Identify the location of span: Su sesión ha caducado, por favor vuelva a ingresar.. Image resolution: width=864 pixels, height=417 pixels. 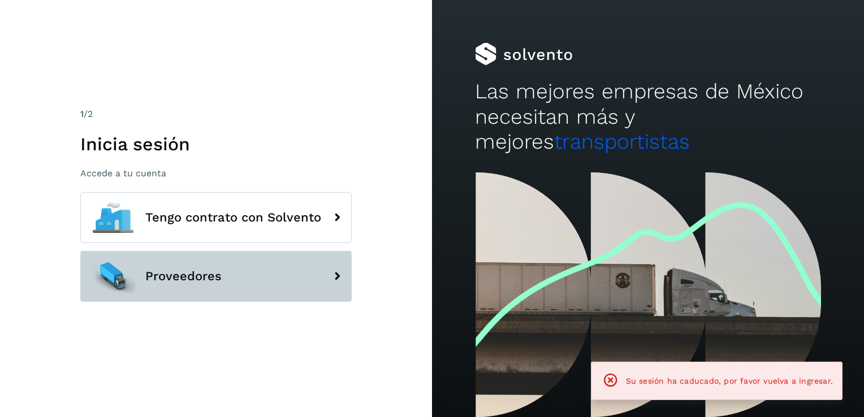
(730, 381).